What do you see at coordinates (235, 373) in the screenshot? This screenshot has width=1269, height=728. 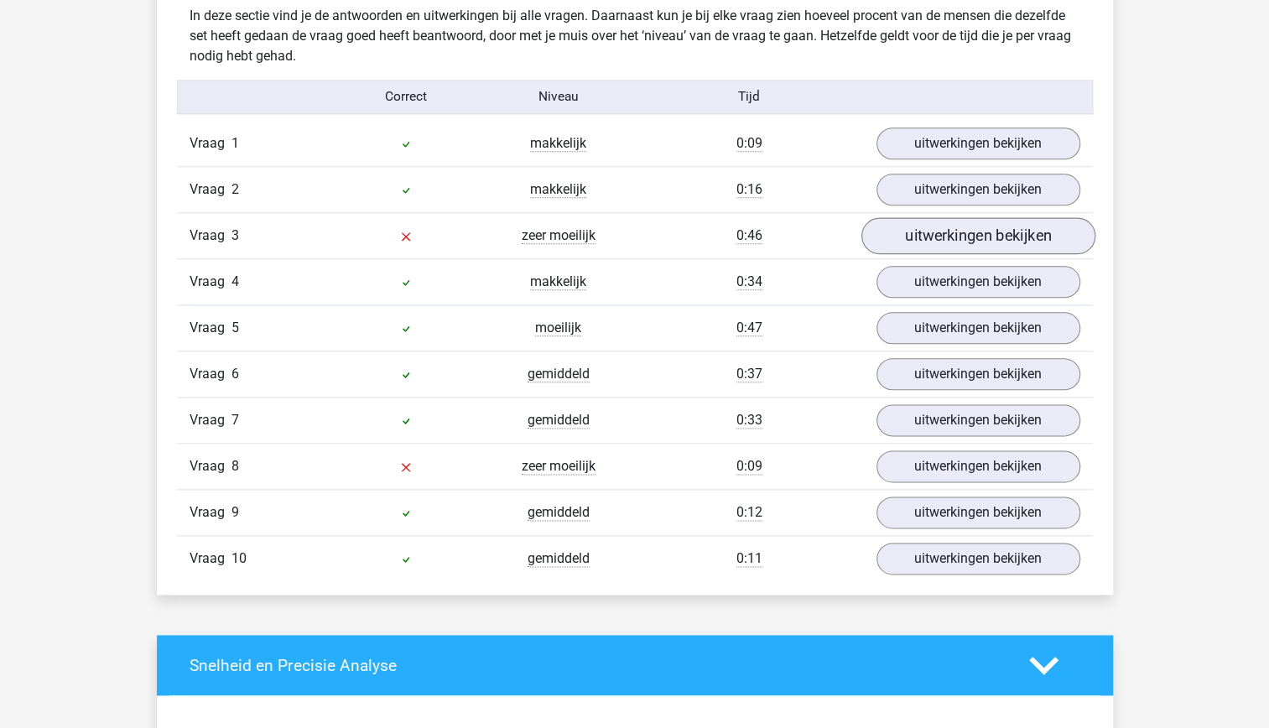 I see `span: 6` at bounding box center [235, 373].